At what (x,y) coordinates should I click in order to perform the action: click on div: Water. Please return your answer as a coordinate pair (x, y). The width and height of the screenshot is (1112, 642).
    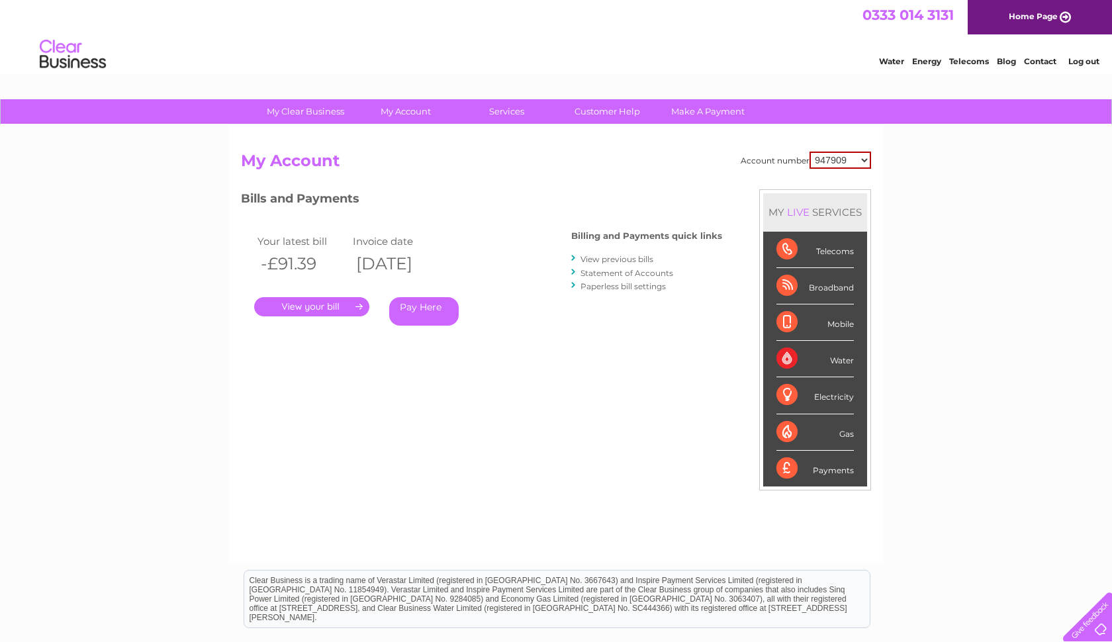
    Looking at the image, I should click on (815, 359).